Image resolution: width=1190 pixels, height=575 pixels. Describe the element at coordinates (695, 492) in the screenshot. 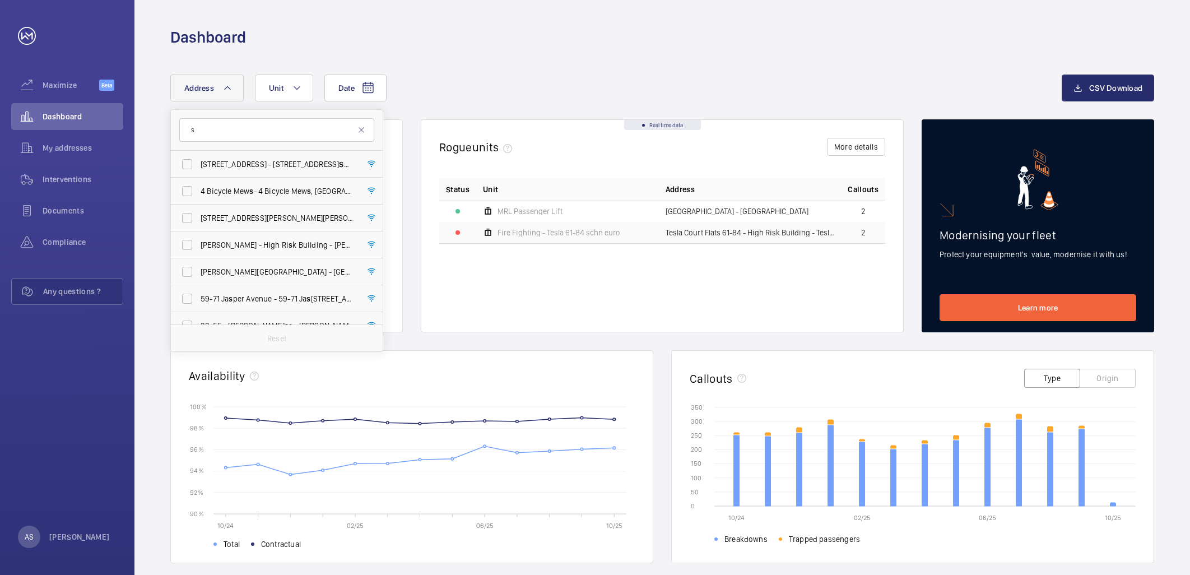

I see `text: 50` at that location.